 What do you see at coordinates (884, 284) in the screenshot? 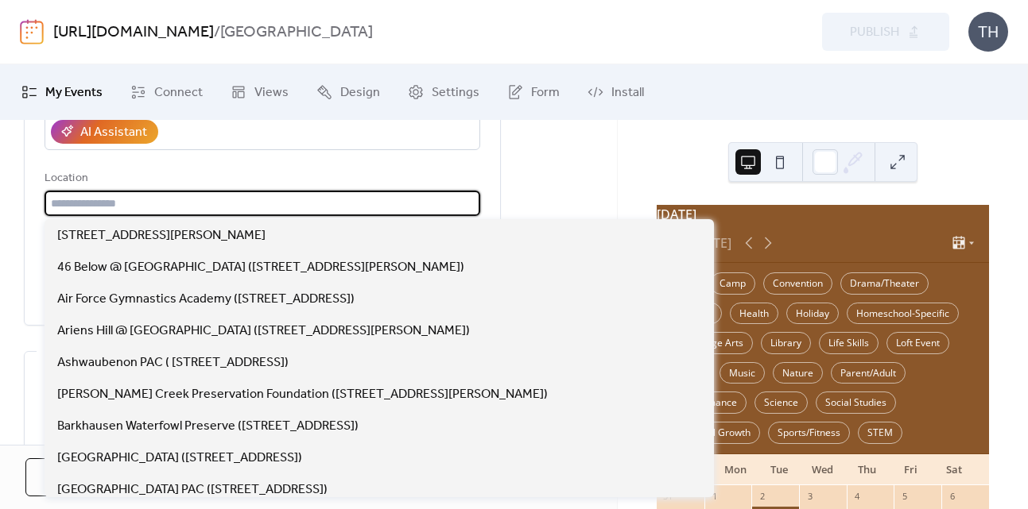
I see `div: Drama/Theater` at bounding box center [884, 284].